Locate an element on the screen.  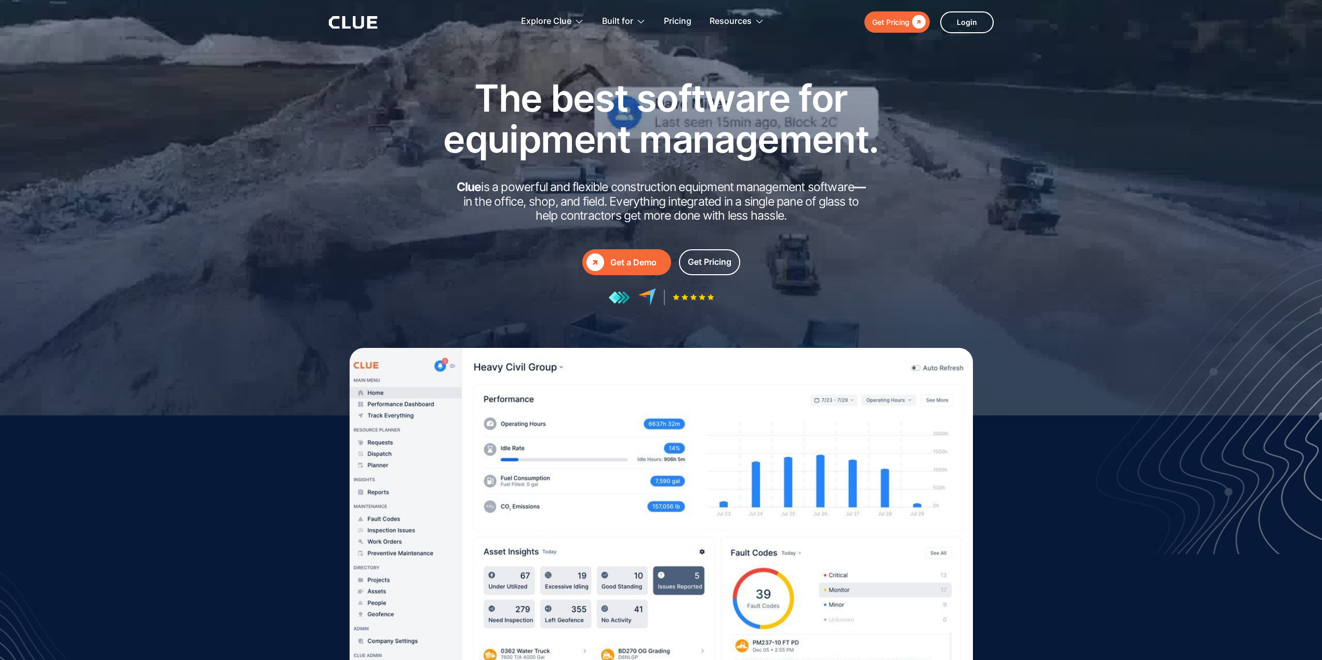
a: Pricing is located at coordinates (678, 21).